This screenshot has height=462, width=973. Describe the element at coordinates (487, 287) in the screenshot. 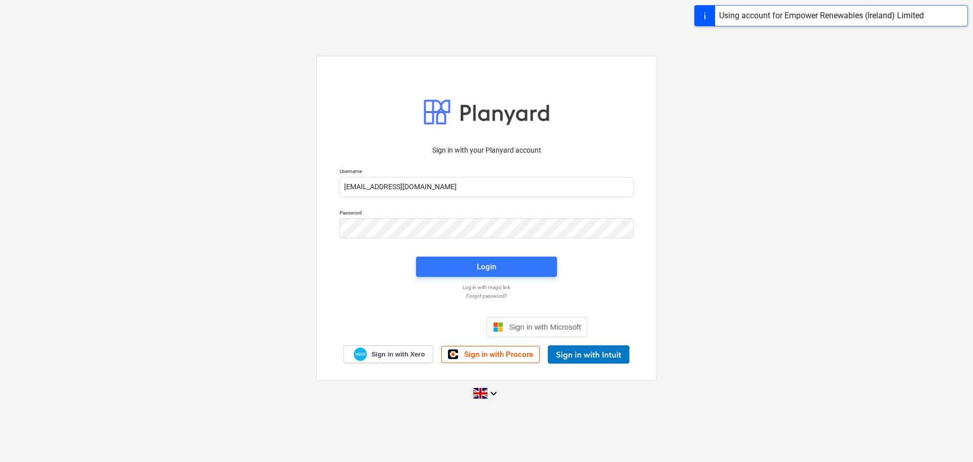

I see `p: Log in with magic link` at that location.